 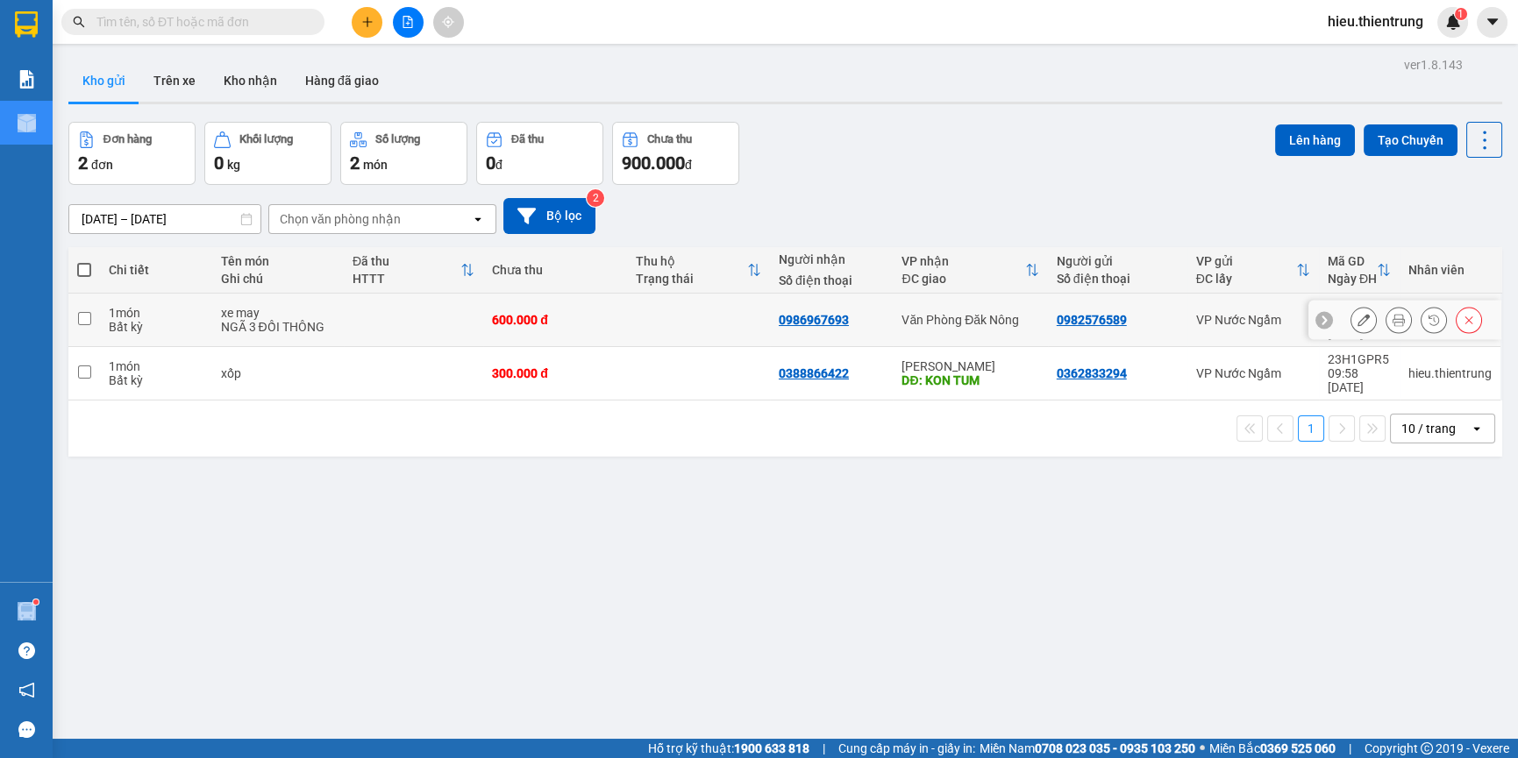 I want to click on div: DĐ: KON TUM, so click(x=970, y=380).